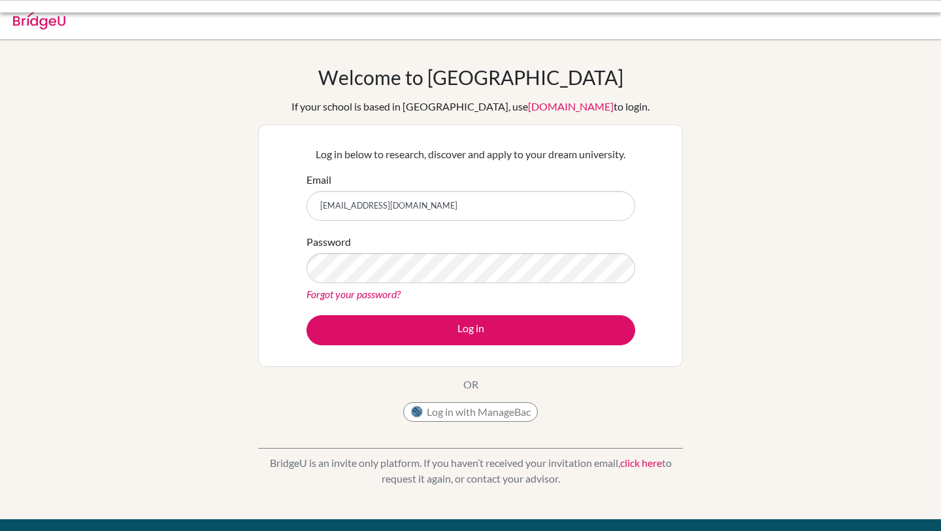 The height and width of the screenshot is (531, 941). What do you see at coordinates (353, 293) in the screenshot?
I see `a: Forgot your password?` at bounding box center [353, 293].